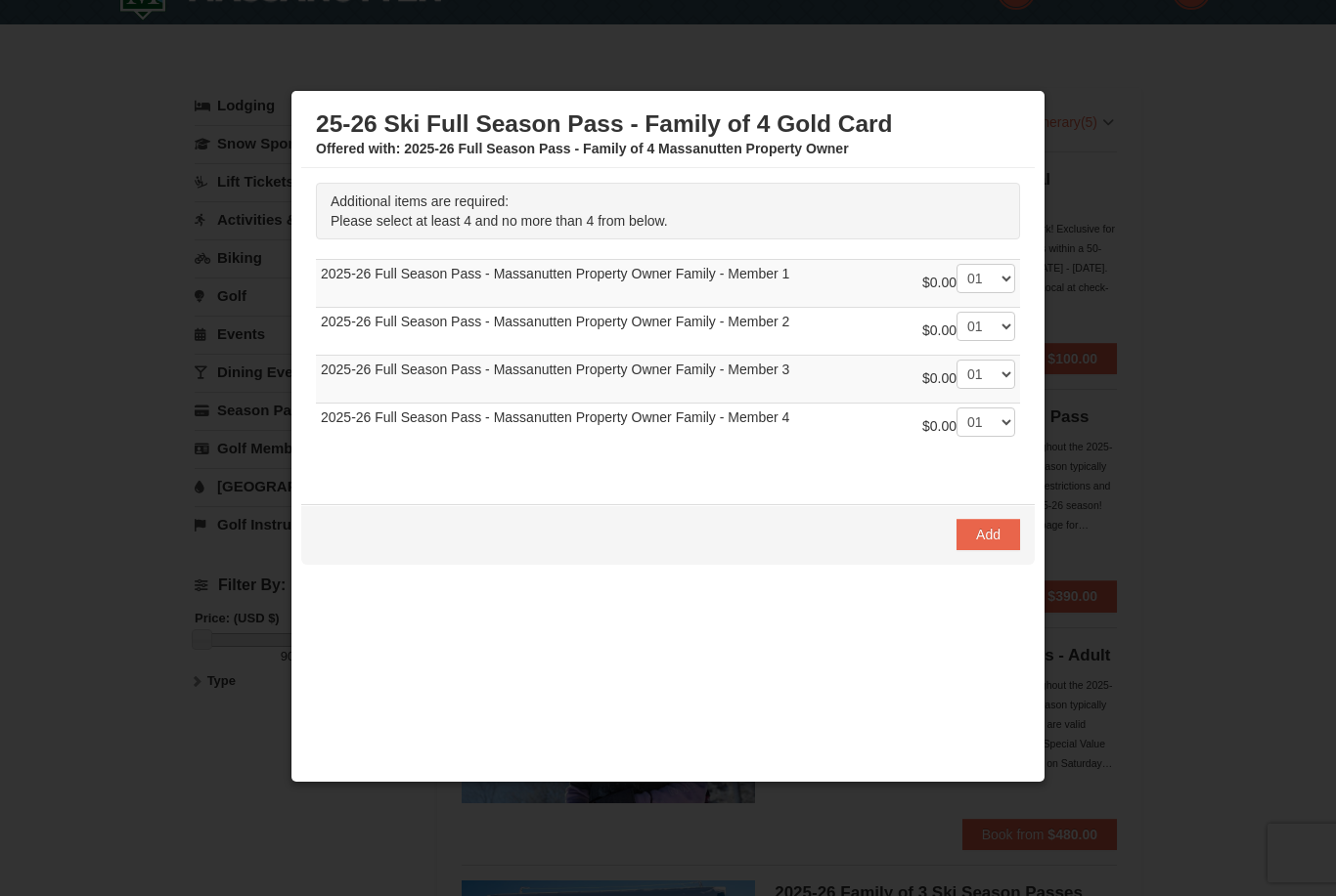  Describe the element at coordinates (668, 379) in the screenshot. I see `td: 2025-26 Full Season Pass - Massanutten Property Owner Family - Member 3` at that location.